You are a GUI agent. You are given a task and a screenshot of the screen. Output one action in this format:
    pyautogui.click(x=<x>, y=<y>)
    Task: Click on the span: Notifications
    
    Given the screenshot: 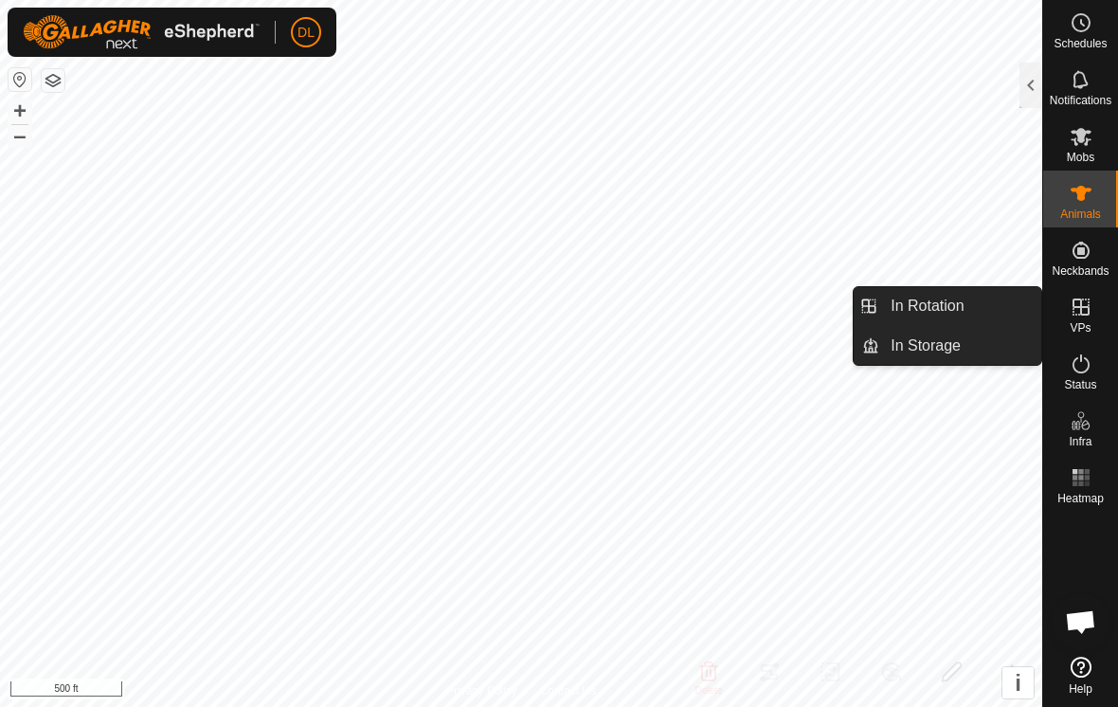 What is the action you would take?
    pyautogui.click(x=1081, y=100)
    